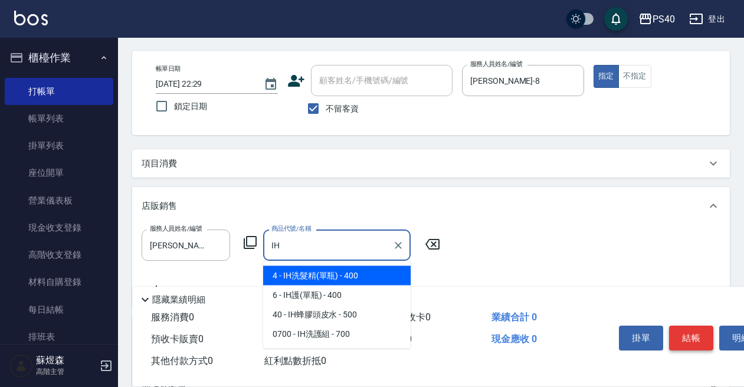 The image size is (744, 387). Describe the element at coordinates (59, 119) in the screenshot. I see `a: 帳單列表` at that location.